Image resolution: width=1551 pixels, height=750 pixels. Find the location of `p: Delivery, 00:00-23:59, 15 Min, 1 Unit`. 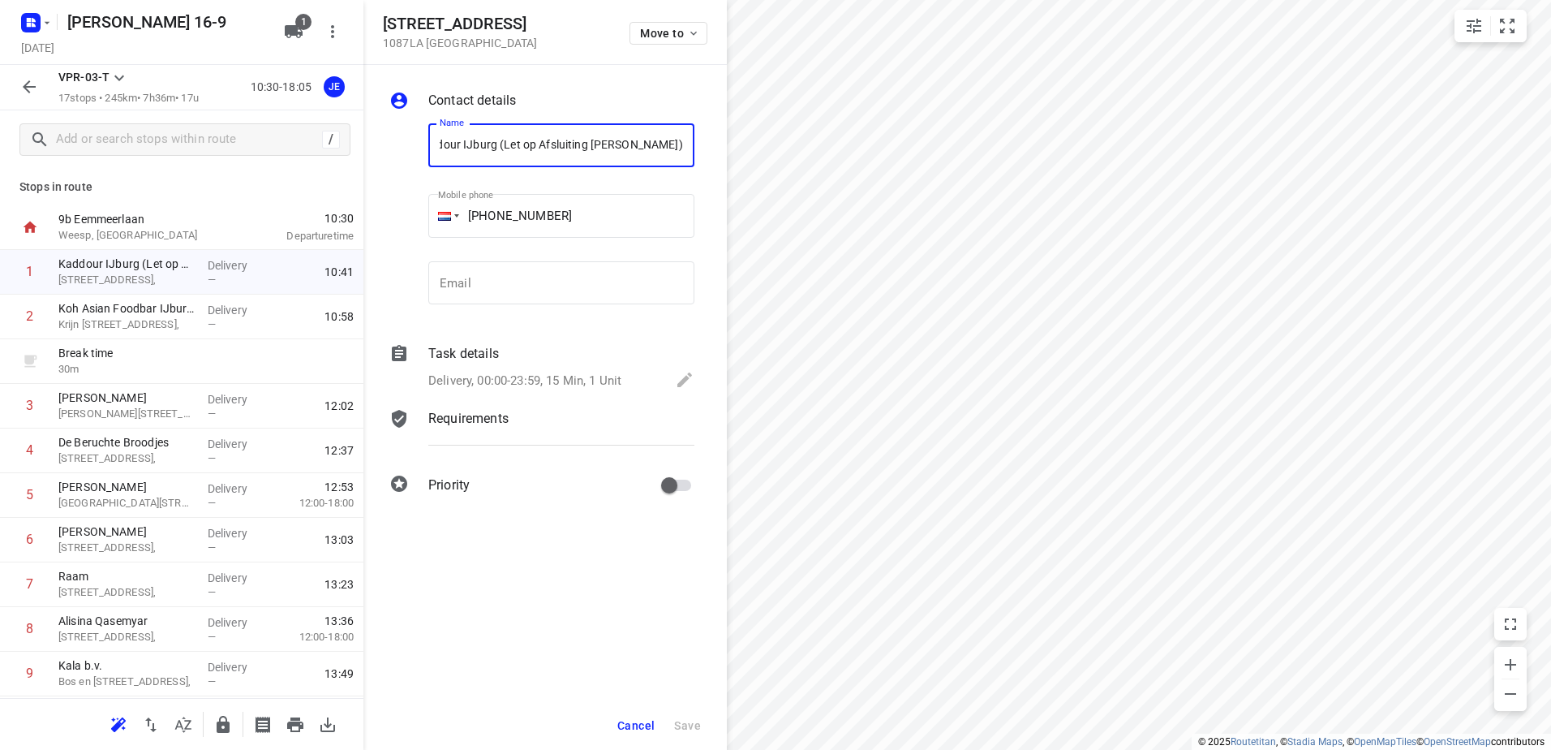

p: Delivery, 00:00-23:59, 15 Min, 1 Unit is located at coordinates (525, 381).